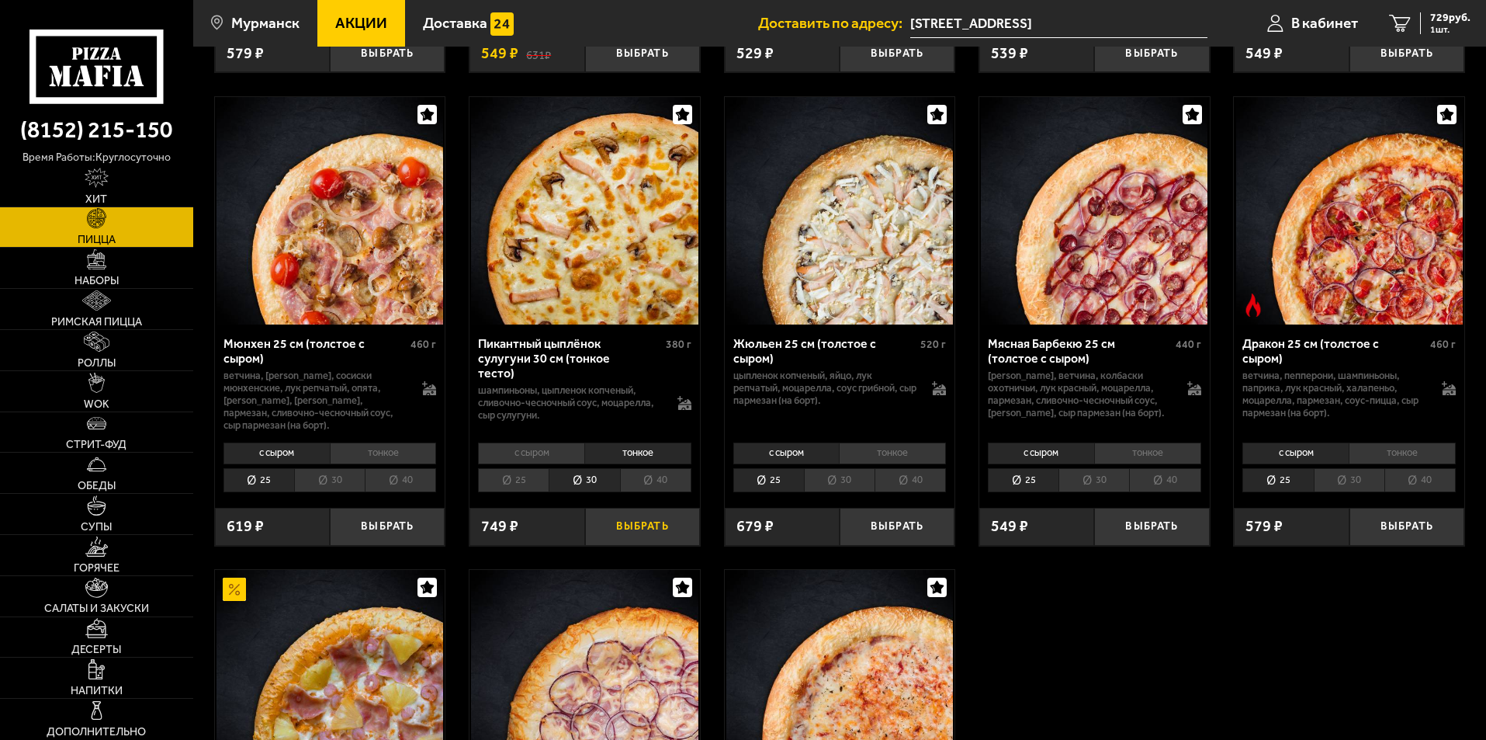 The width and height of the screenshot is (1486, 740). I want to click on div: Мясная Барбекю 25 см (толстое с сыром), so click(1080, 351).